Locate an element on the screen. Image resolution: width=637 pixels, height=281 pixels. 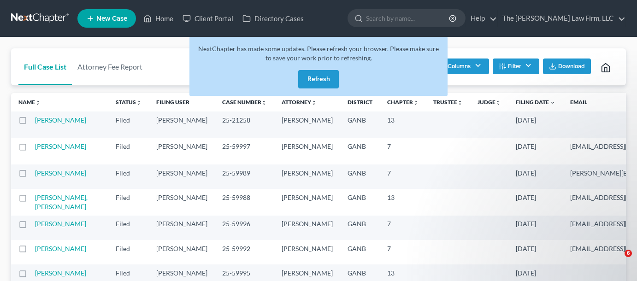
td: 25-59992 is located at coordinates (244, 252).